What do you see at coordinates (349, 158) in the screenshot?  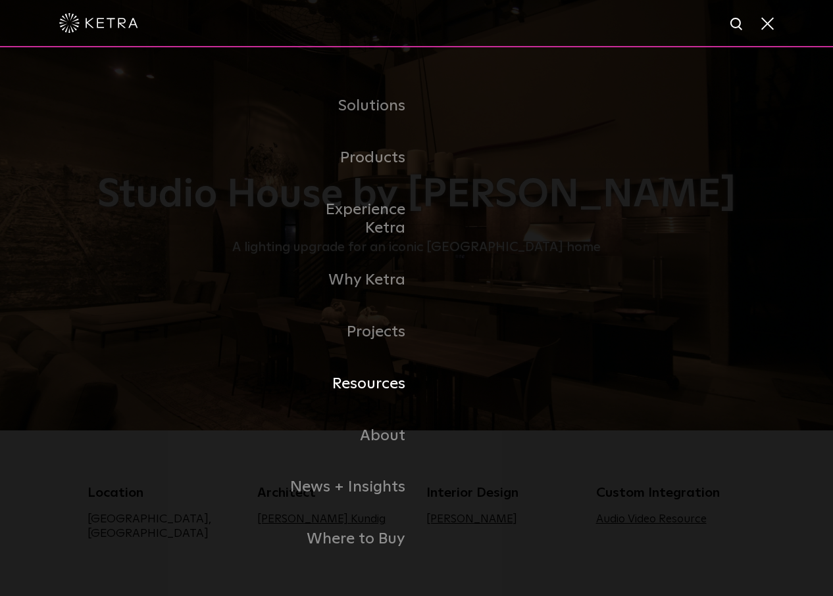 I see `a: Products` at bounding box center [349, 158].